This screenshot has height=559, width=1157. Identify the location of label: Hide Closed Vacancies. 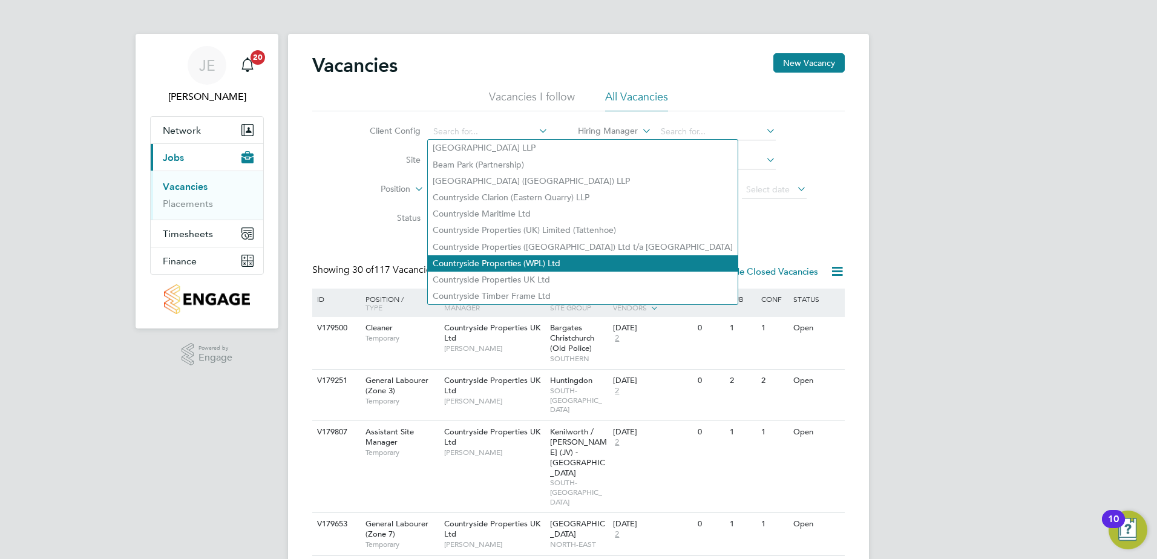
(764, 271).